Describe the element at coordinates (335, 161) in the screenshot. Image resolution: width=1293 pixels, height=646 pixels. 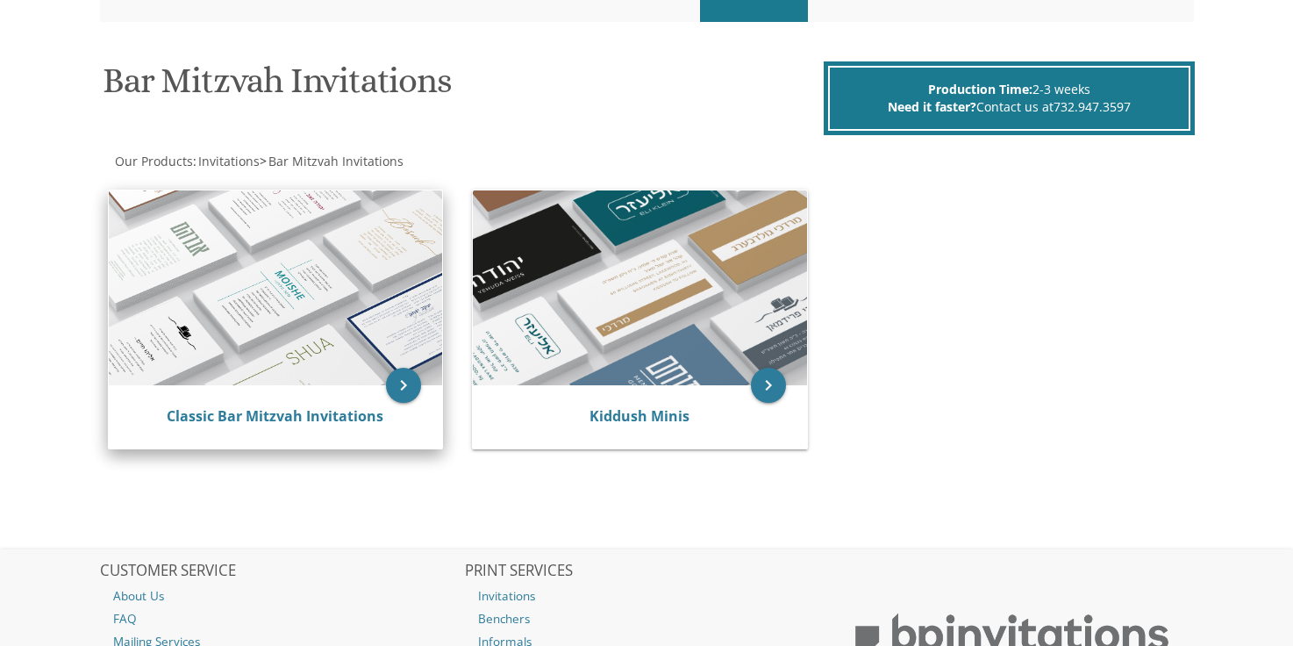
I see `a: Bar Mitzvah Invitations` at that location.